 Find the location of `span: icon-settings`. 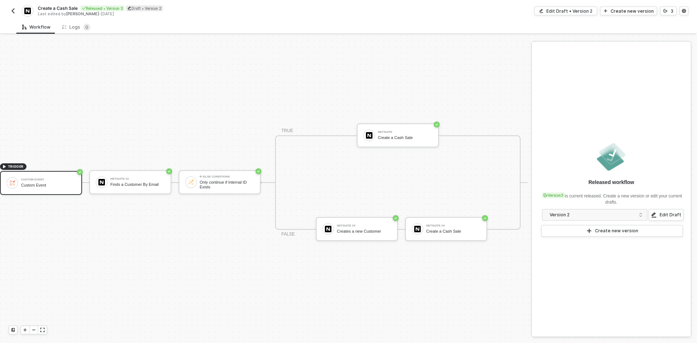

span: icon-settings is located at coordinates (684, 11).